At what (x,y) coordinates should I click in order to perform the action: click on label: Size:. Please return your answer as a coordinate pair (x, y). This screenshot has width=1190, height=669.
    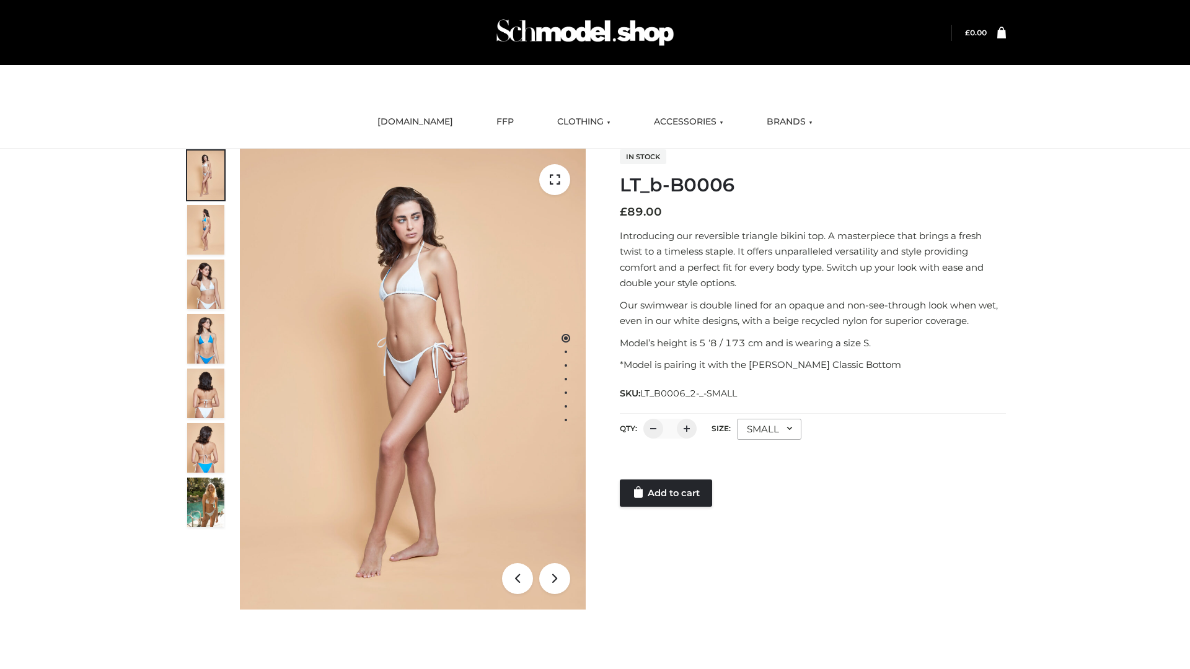
    Looking at the image, I should click on (721, 428).